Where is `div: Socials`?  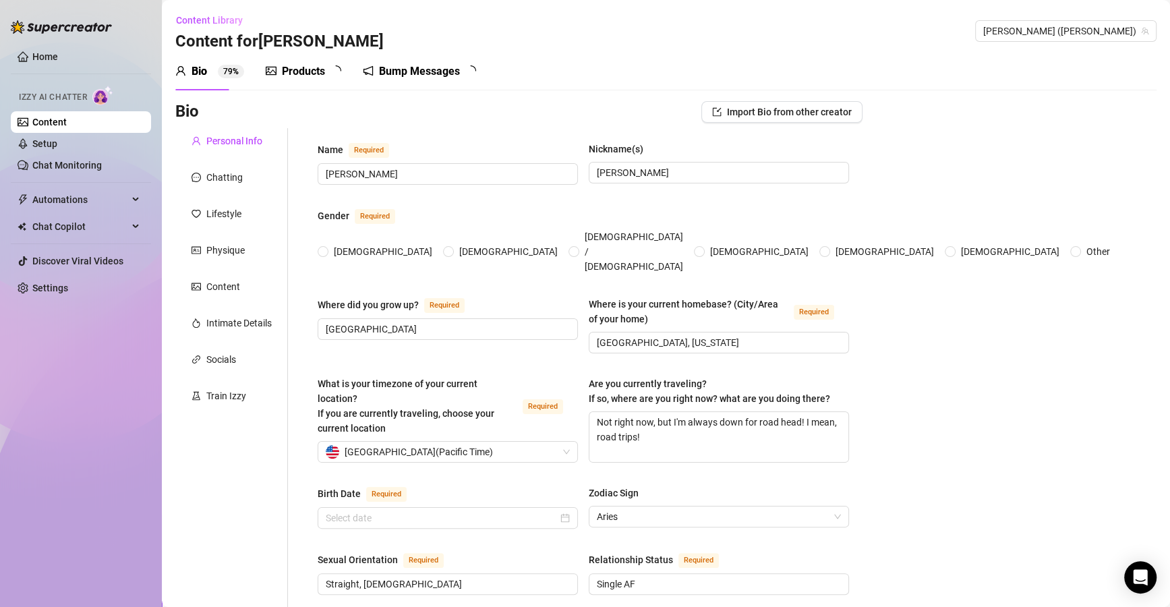
div: Socials is located at coordinates (221, 359).